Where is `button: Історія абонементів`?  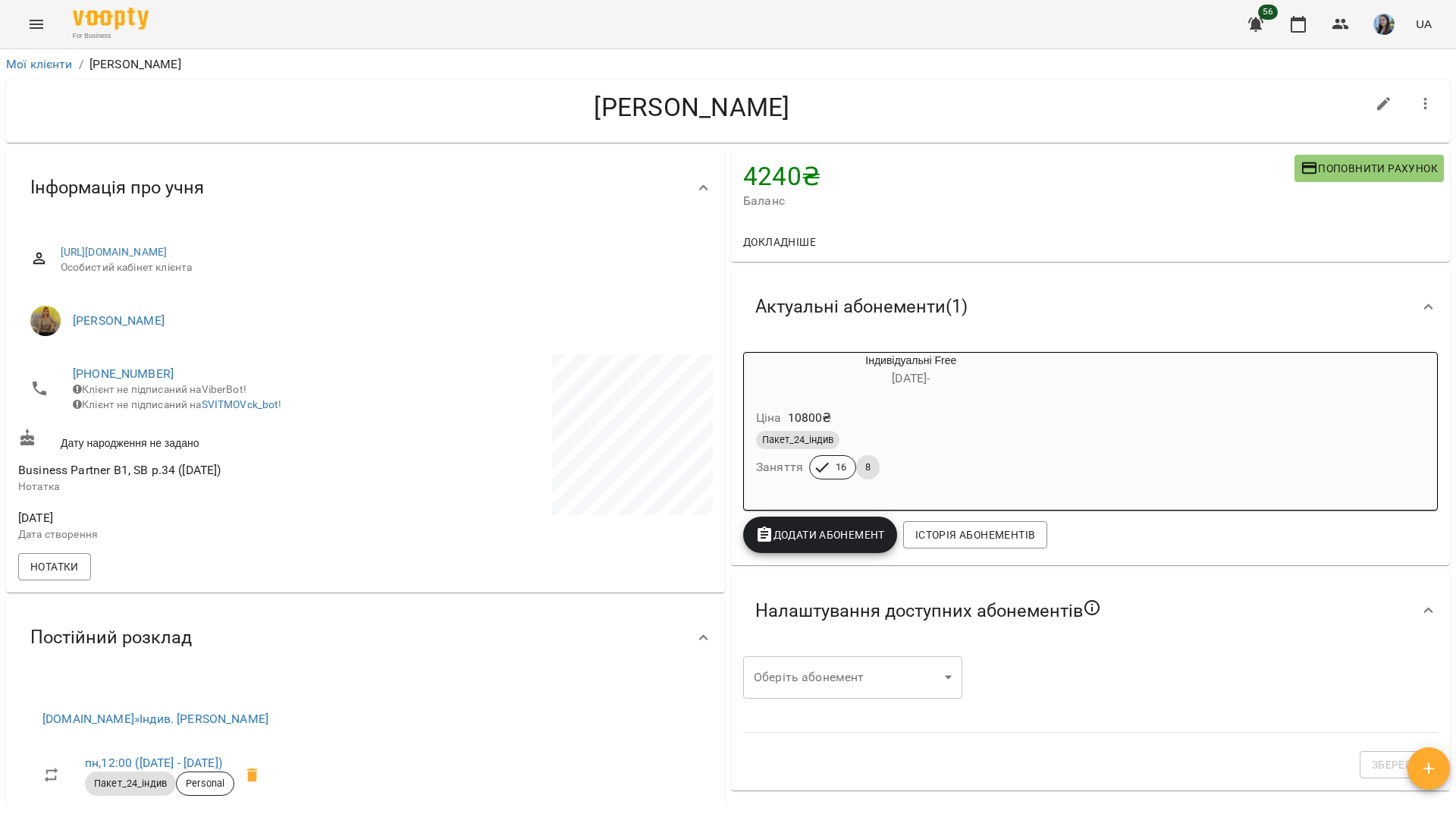
button: Історія абонементів is located at coordinates (975, 535).